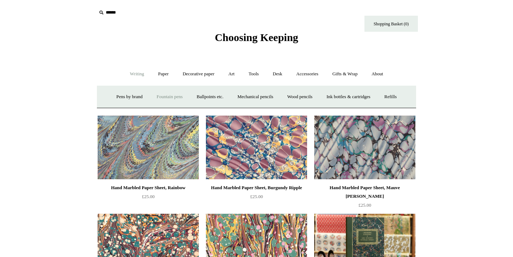 The height and width of the screenshot is (257, 513). What do you see at coordinates (278, 74) in the screenshot?
I see `a: Desk` at bounding box center [278, 74].